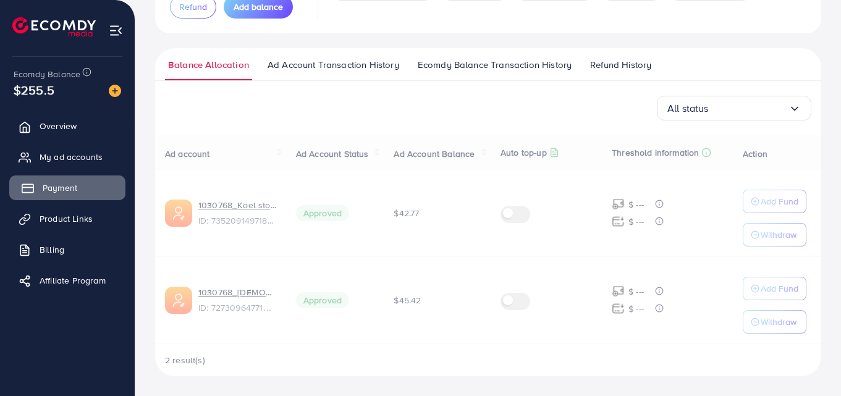  Describe the element at coordinates (47, 74) in the screenshot. I see `span: Ecomdy Balance` at that location.